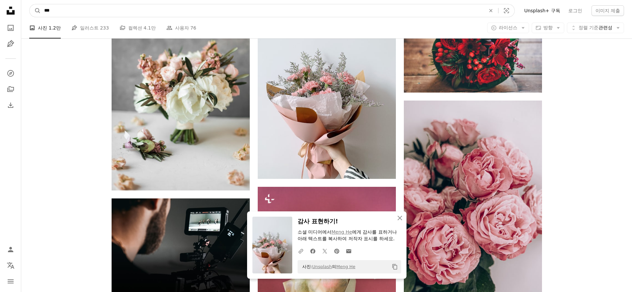 The image size is (632, 292). Describe the element at coordinates (11, 266) in the screenshot. I see `button: 언어` at that location.